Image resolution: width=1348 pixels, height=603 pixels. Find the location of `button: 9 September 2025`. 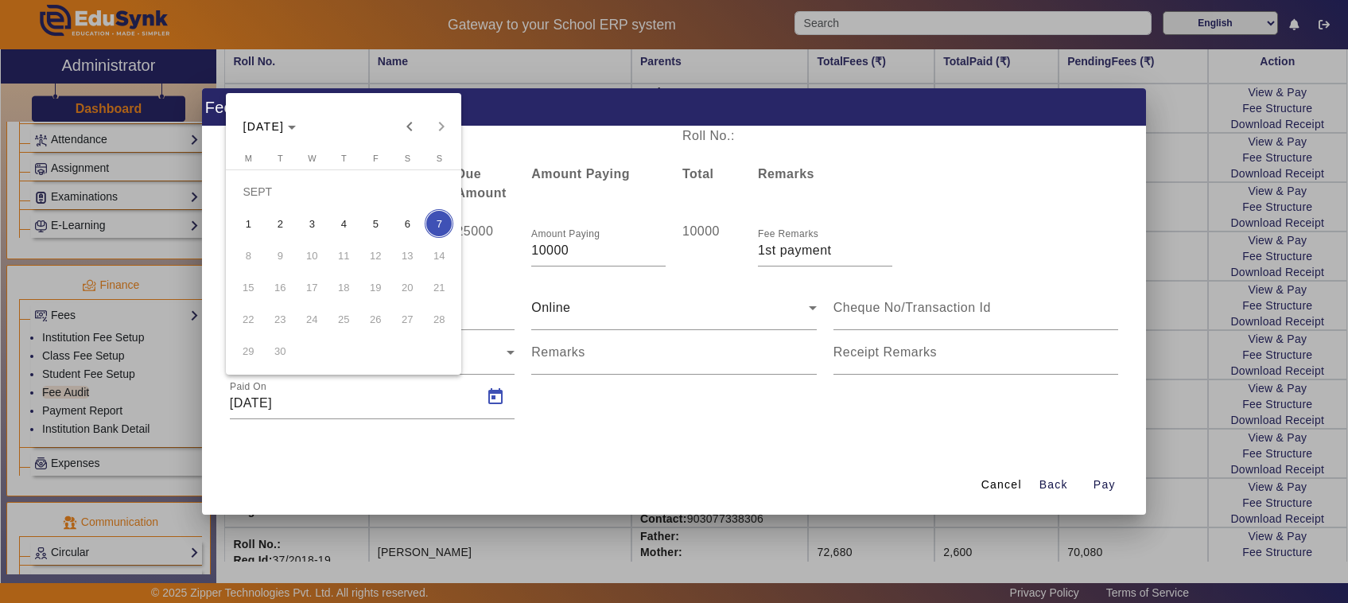

button: 9 September 2025 is located at coordinates (280, 255).